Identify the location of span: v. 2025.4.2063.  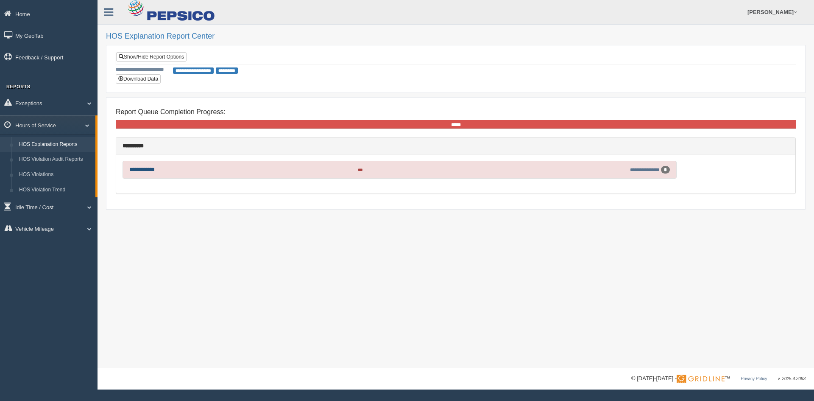
(791, 378).